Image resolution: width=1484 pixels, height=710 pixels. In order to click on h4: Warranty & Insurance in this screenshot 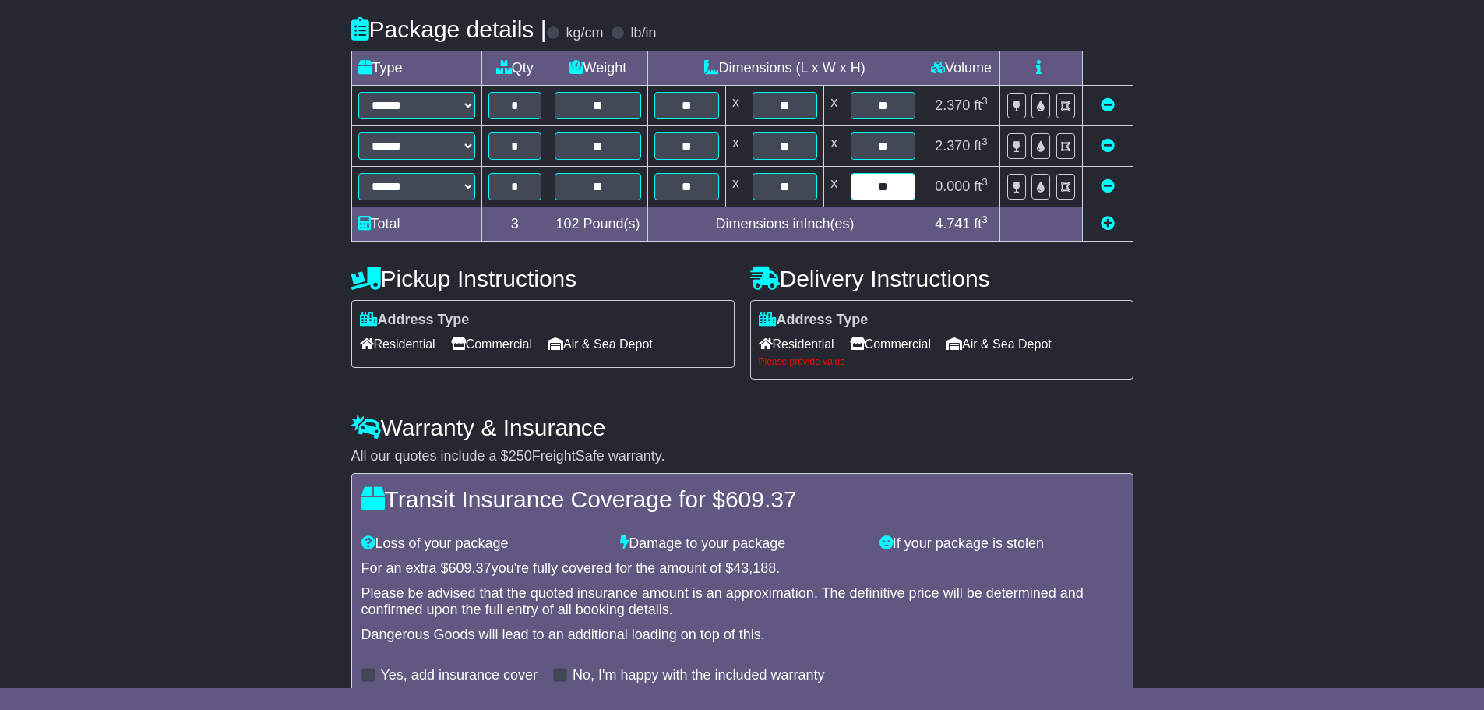, I will do `click(743, 427)`.